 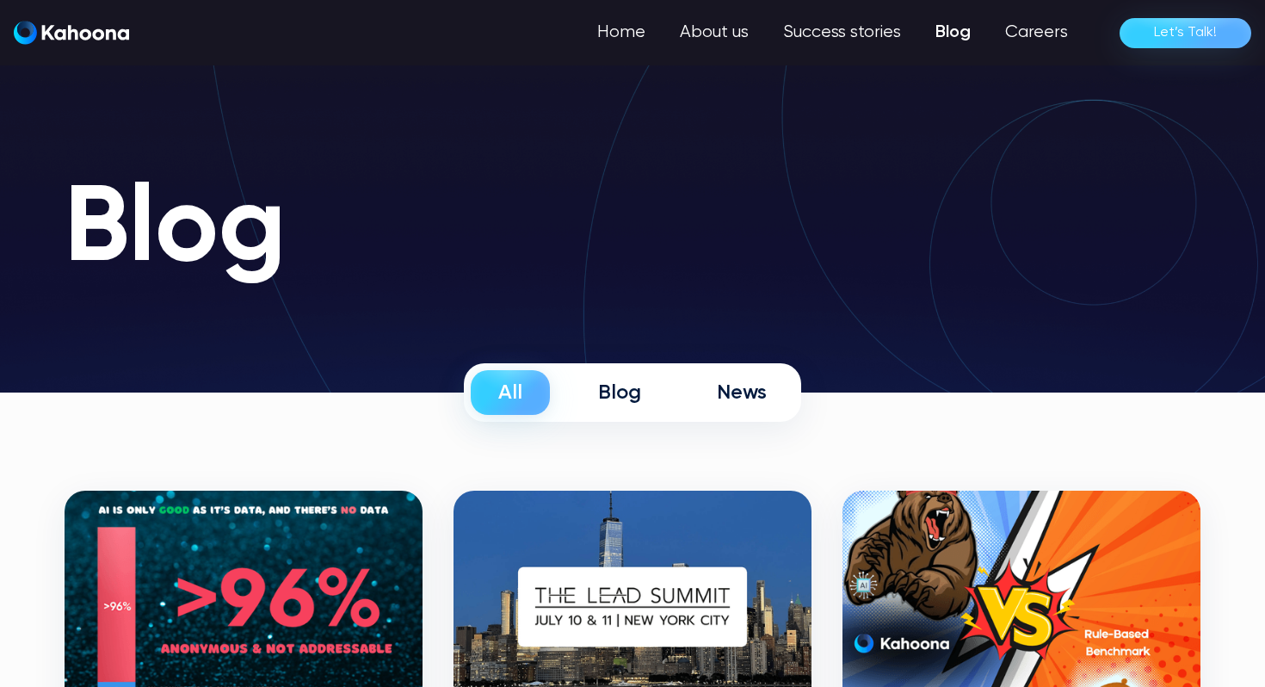 What do you see at coordinates (510, 392) in the screenshot?
I see `div: All` at bounding box center [510, 392].